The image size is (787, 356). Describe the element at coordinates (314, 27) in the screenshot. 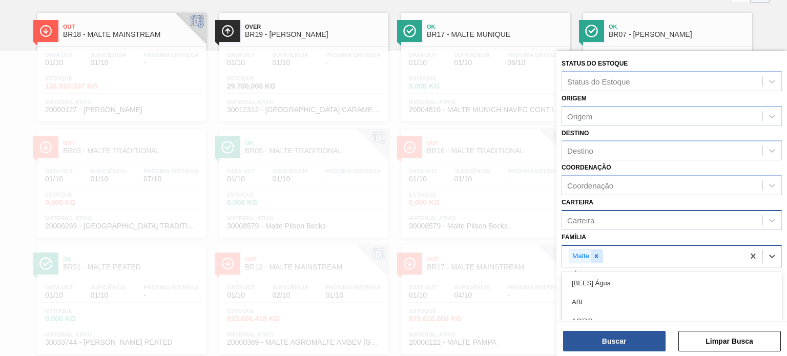

I see `span: Over` at that location.